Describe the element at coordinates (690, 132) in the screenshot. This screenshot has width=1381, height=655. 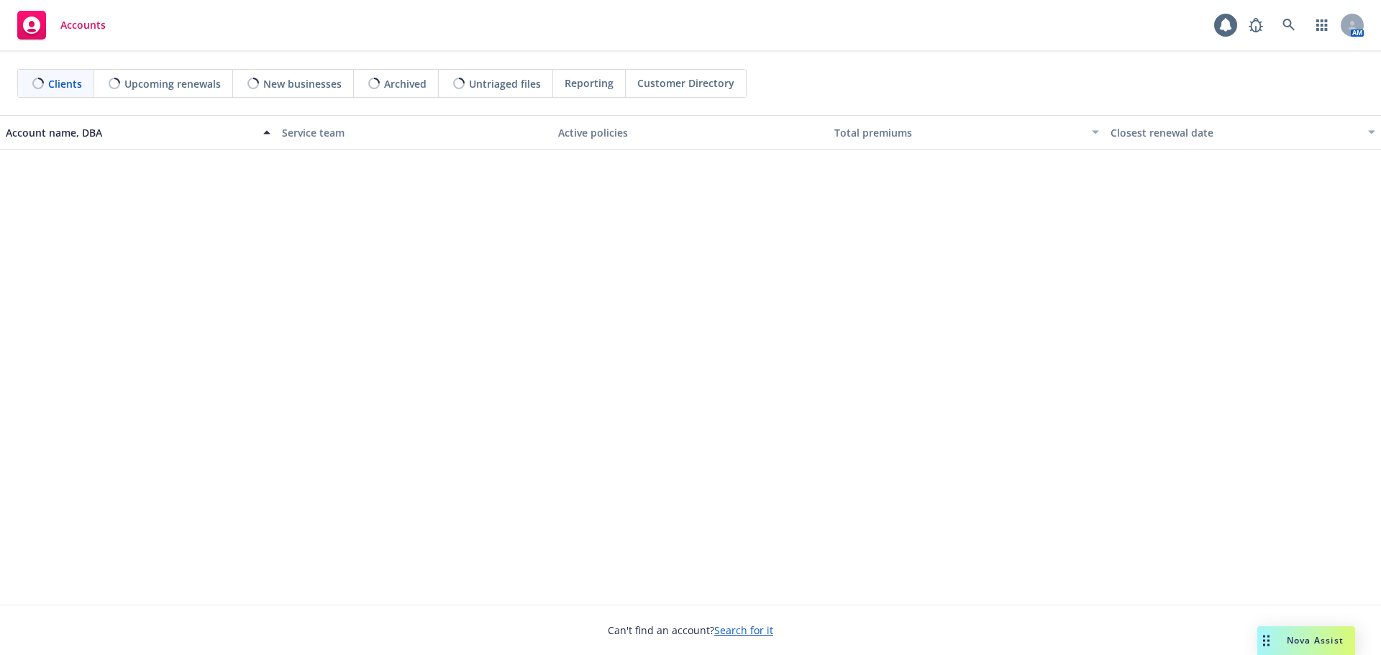
I see `div: Active policies` at that location.